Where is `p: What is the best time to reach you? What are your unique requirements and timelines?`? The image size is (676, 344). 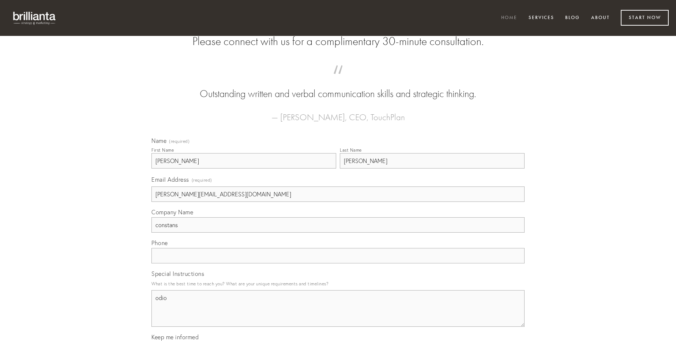
p: What is the best time to reach you? What are your unique requirements and timelines? is located at coordinates (338, 283).